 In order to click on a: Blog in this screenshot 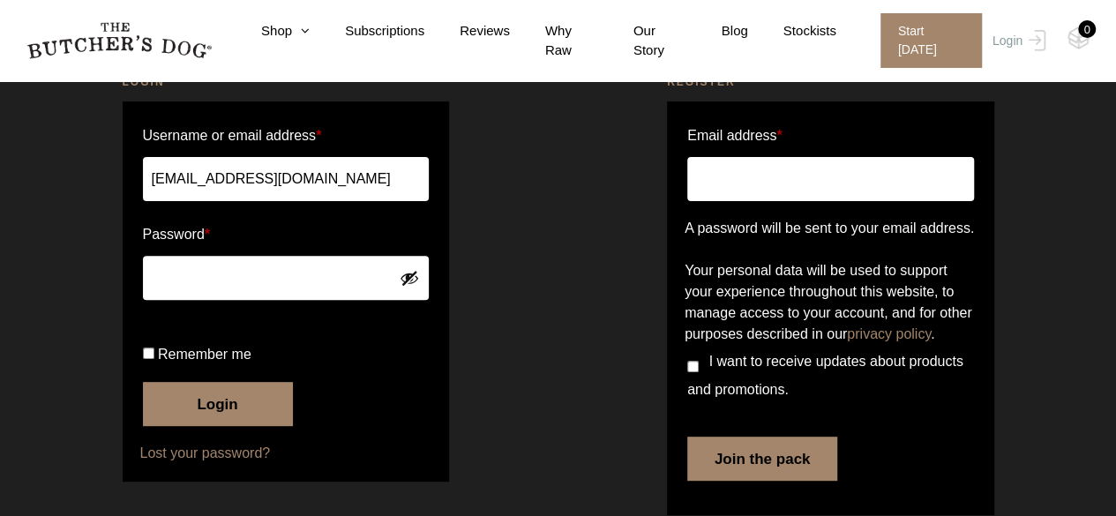, I will do `click(717, 31)`.